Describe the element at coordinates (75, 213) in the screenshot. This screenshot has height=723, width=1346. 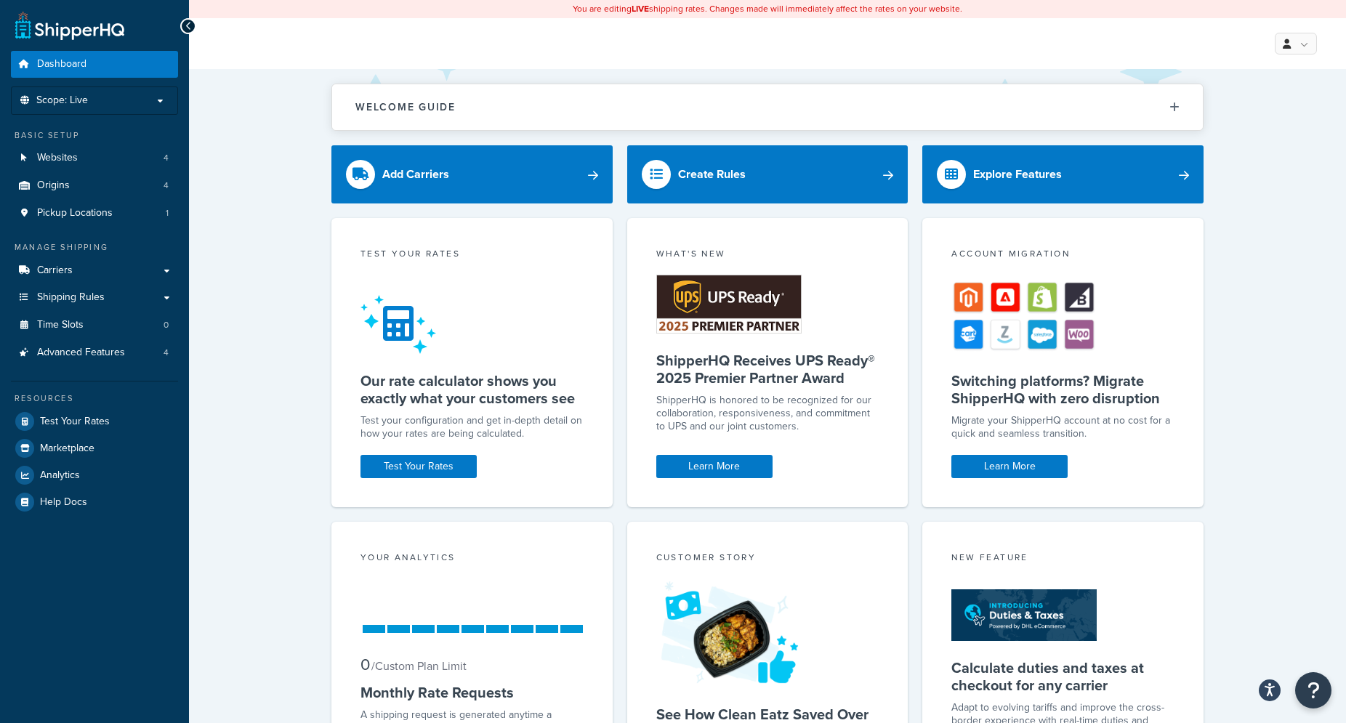
I see `span: Pickup Locations` at that location.